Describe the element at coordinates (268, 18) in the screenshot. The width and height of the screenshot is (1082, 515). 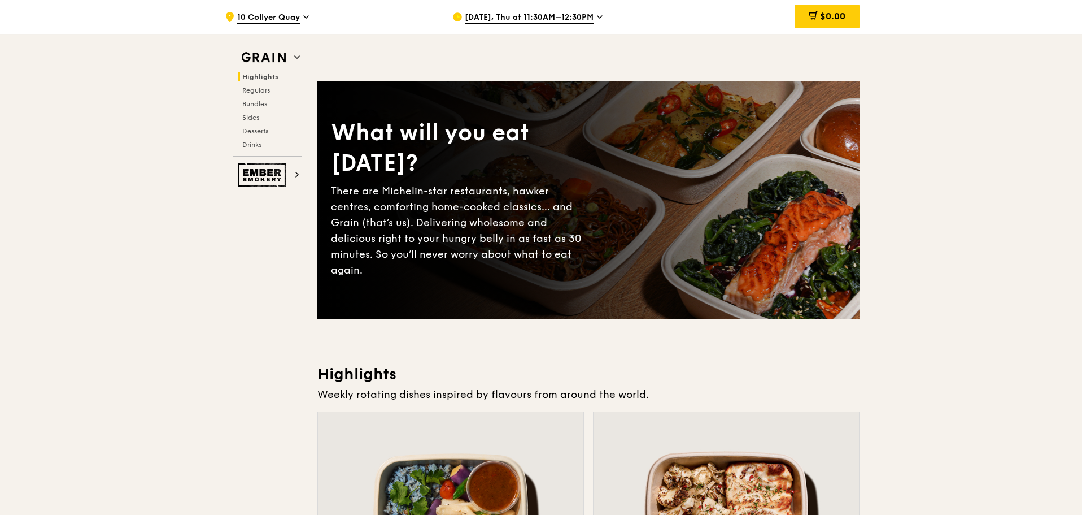
I see `span: 10 Collyer Quay` at that location.